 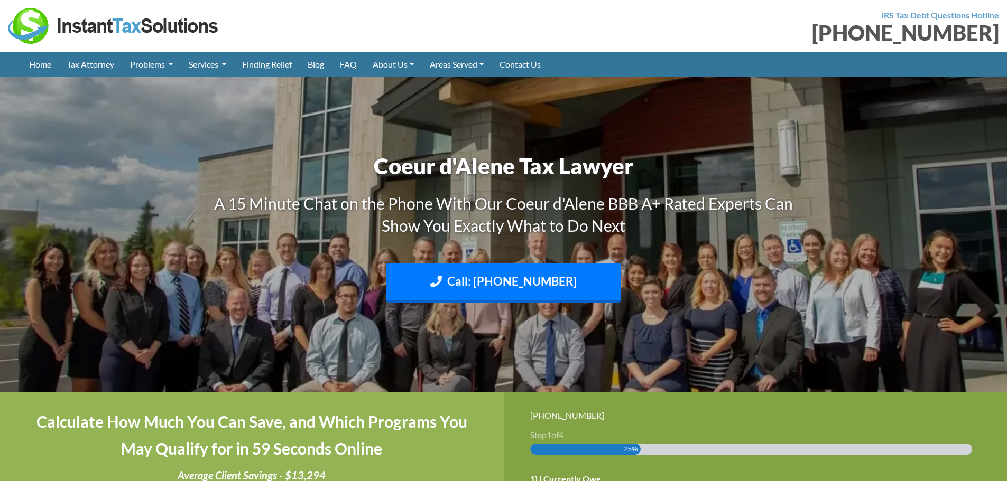 I want to click on a: FAQ, so click(x=348, y=64).